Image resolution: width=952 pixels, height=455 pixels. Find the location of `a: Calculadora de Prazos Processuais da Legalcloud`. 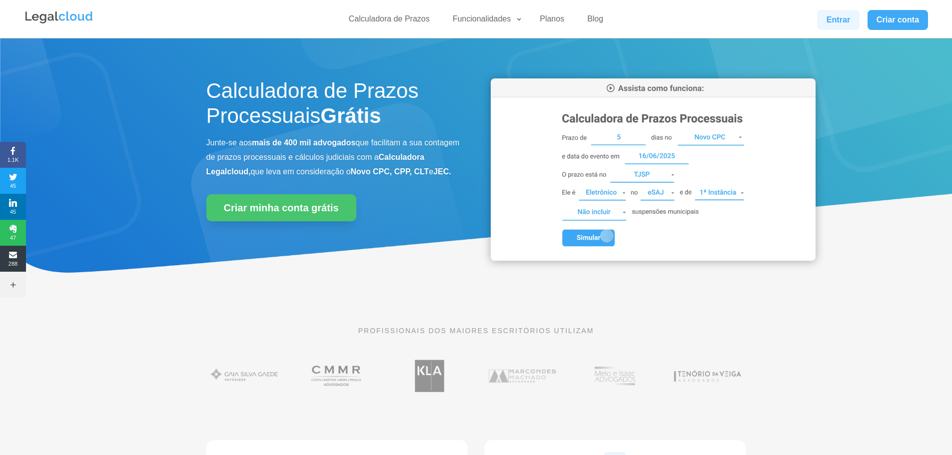

a: Calculadora de Prazos Processuais da Legalcloud is located at coordinates (653, 258).